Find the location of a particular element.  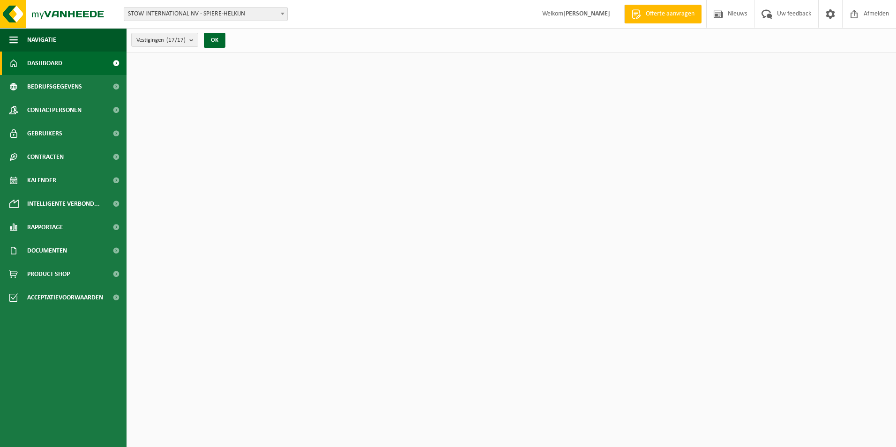

span: Intelligente verbond... is located at coordinates (63, 204).